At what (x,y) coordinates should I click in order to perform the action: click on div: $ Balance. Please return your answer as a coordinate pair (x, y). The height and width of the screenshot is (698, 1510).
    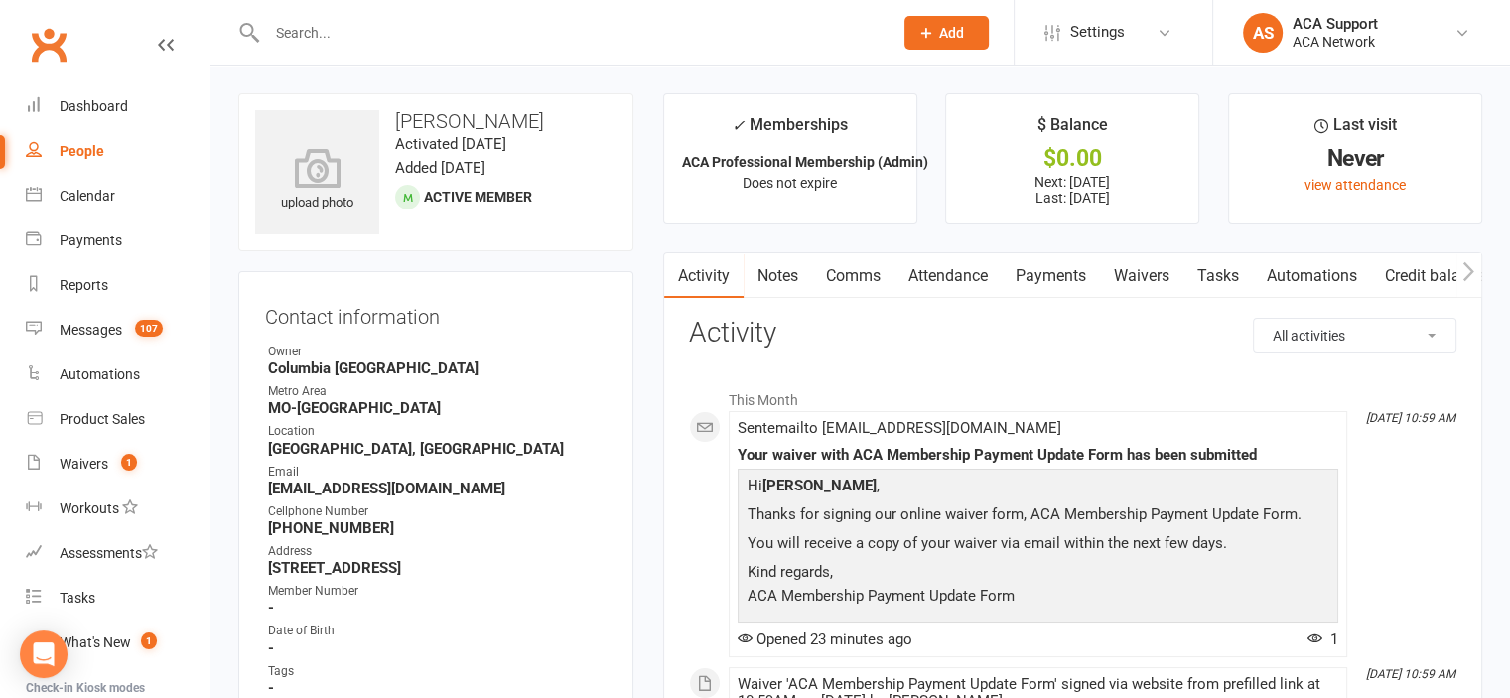
    Looking at the image, I should click on (1072, 130).